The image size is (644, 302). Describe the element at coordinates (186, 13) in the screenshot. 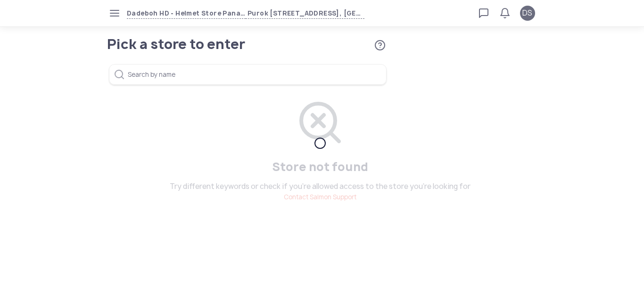

I see `span: Dadeboh HD - Helmet Store Panacan` at that location.